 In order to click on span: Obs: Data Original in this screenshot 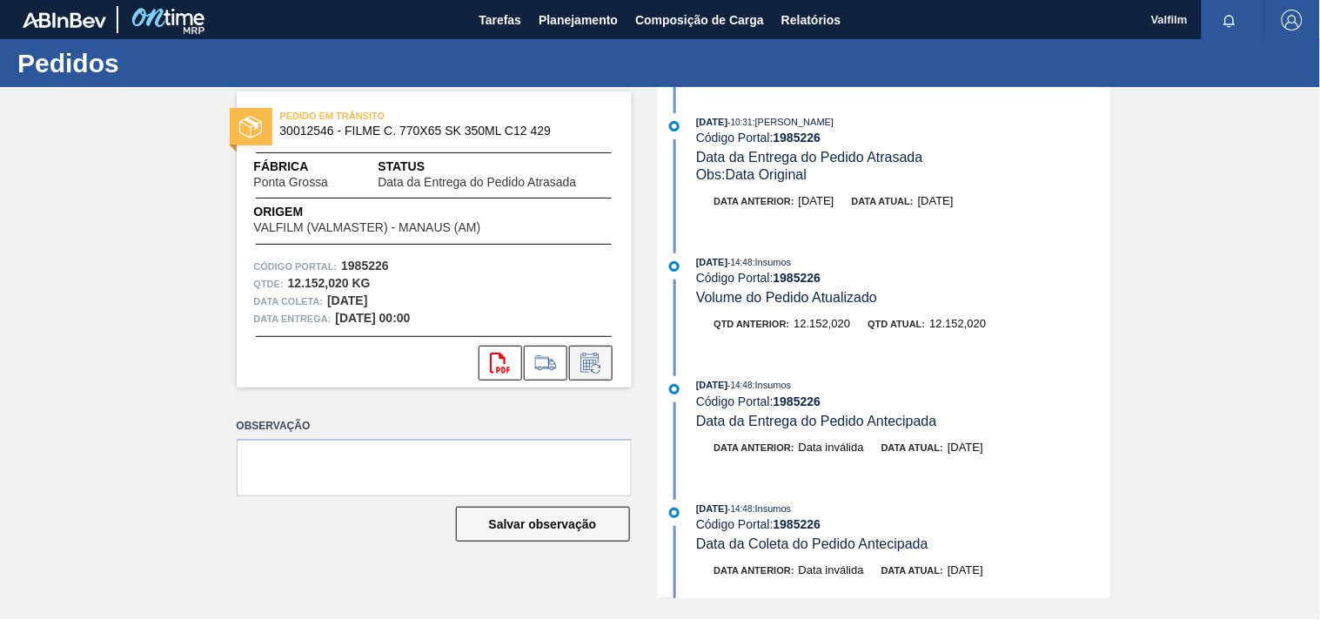, I will do `click(751, 174)`.